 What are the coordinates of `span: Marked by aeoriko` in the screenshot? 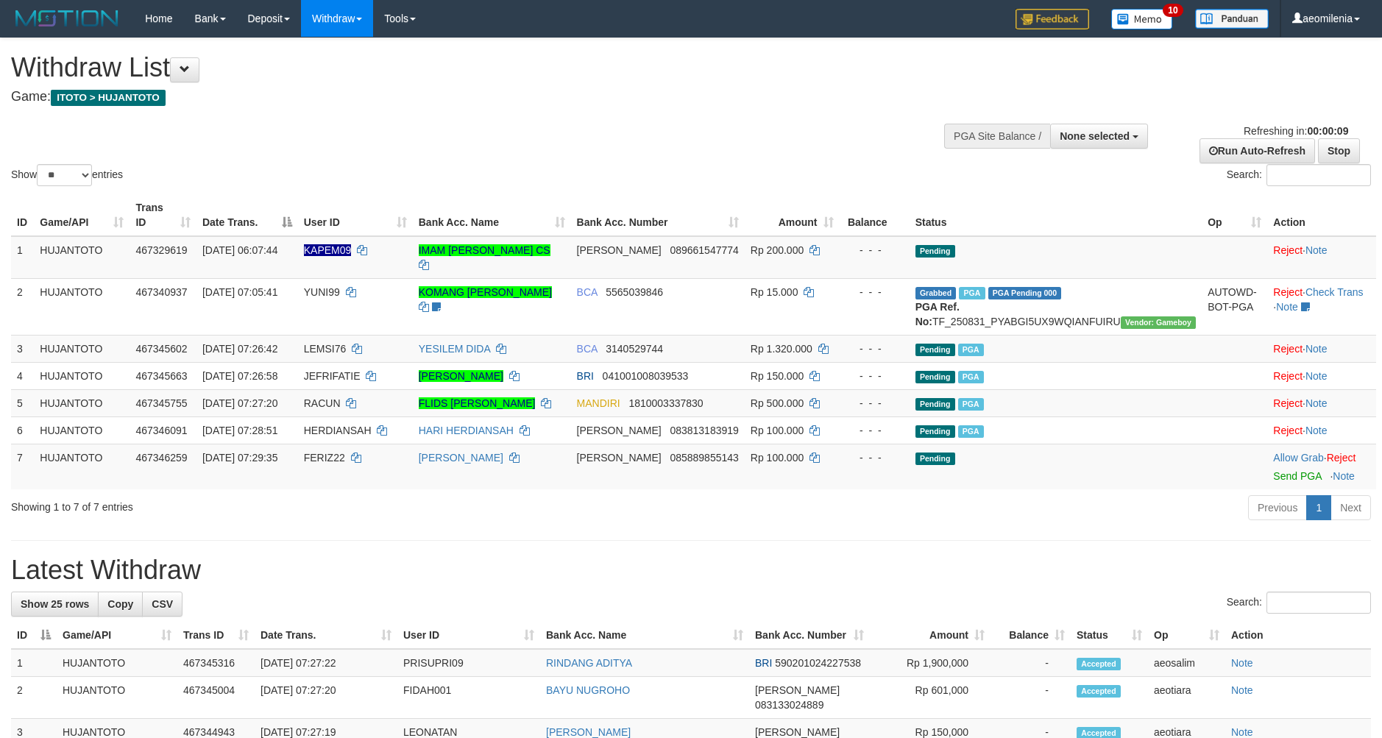 It's located at (971, 431).